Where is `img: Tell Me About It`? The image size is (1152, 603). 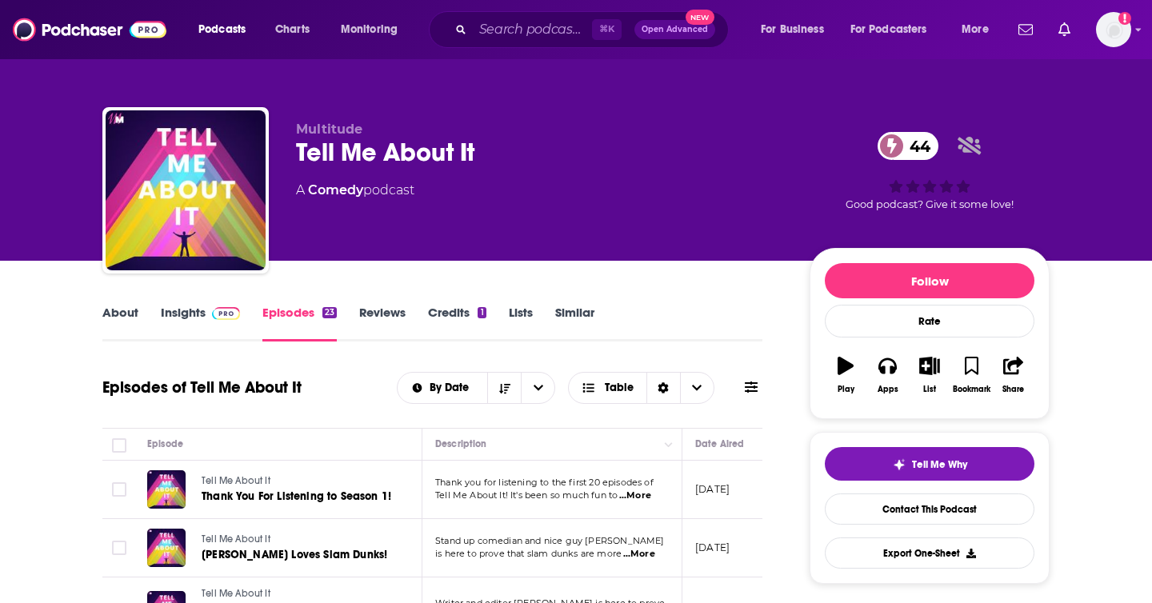 img: Tell Me About It is located at coordinates (186, 190).